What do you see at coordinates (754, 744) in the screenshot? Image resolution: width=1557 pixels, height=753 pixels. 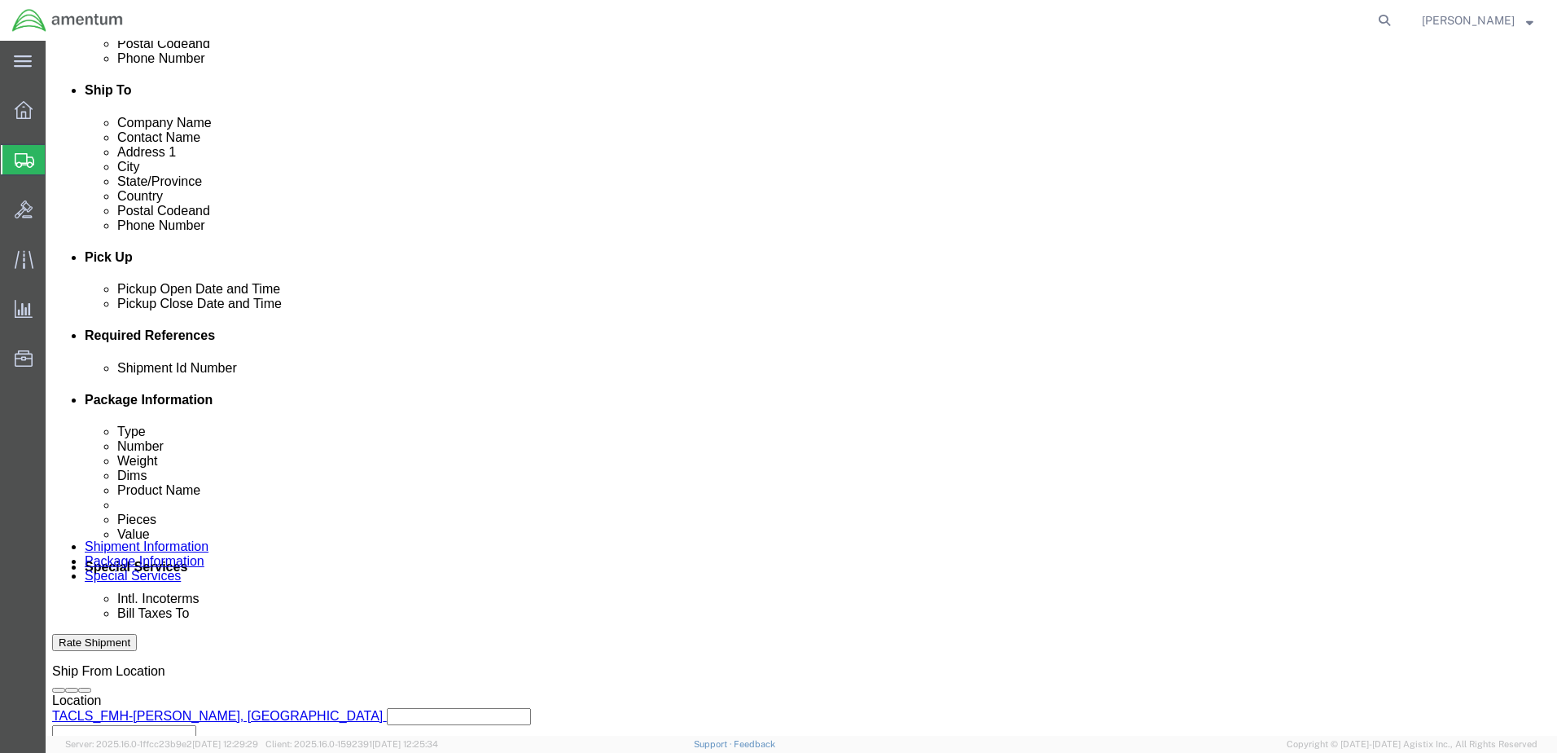 I see `a: Feedback` at bounding box center [754, 744].